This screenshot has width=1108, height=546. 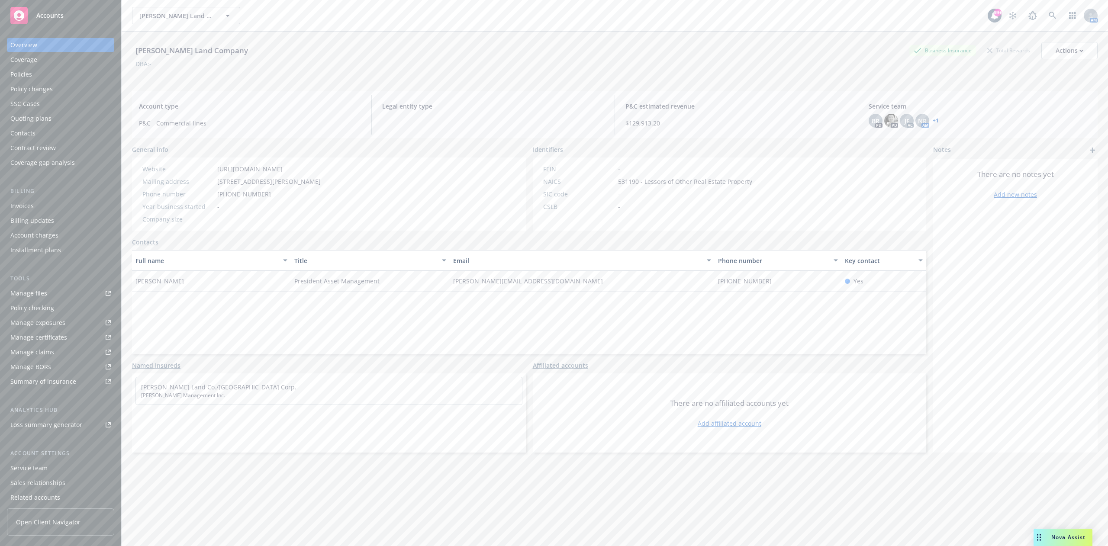 What do you see at coordinates (858, 281) in the screenshot?
I see `span: Yes` at bounding box center [858, 281].